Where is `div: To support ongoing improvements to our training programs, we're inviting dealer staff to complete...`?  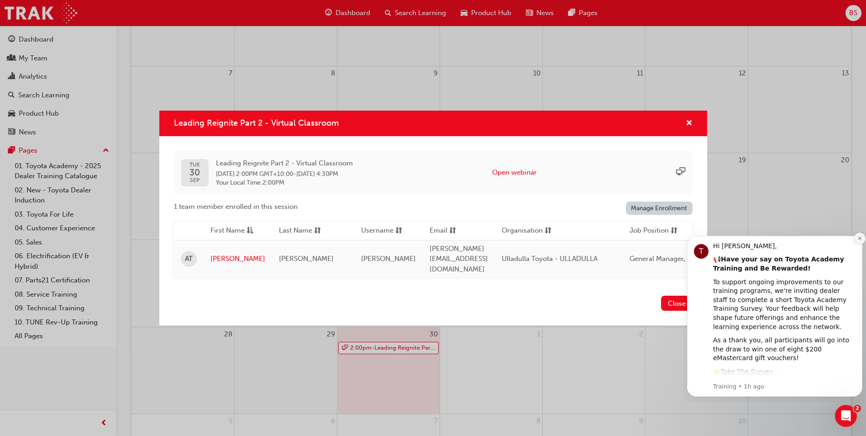
div: To support ongoing improvements to our training programs, we're inviting dealer staff to complete... is located at coordinates (101, 77).